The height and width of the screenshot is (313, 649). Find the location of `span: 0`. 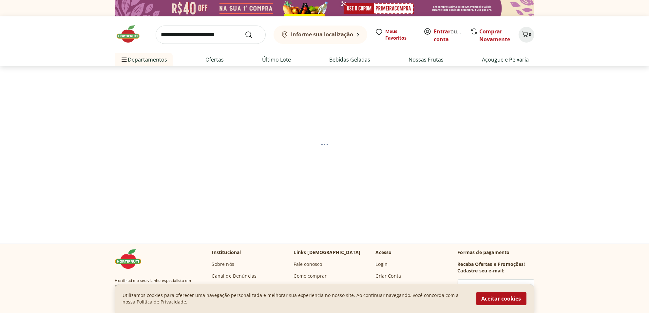

span: 0 is located at coordinates (531, 34).